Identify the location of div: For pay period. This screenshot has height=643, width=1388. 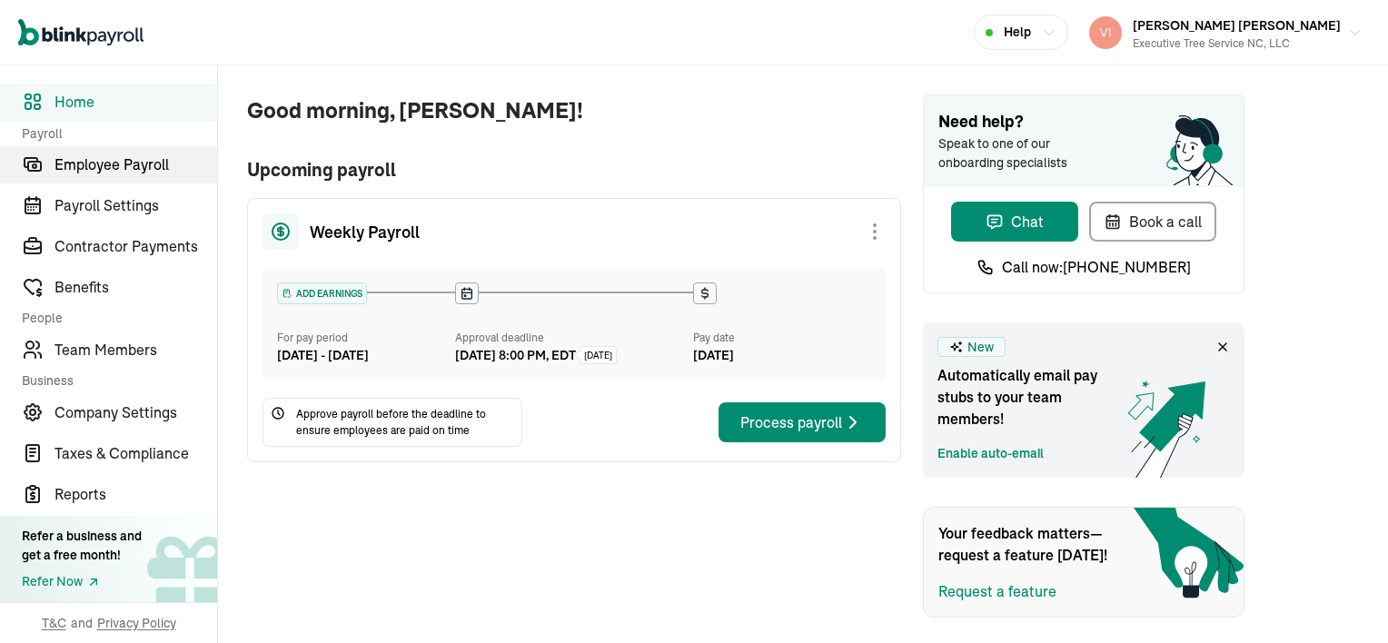
(366, 338).